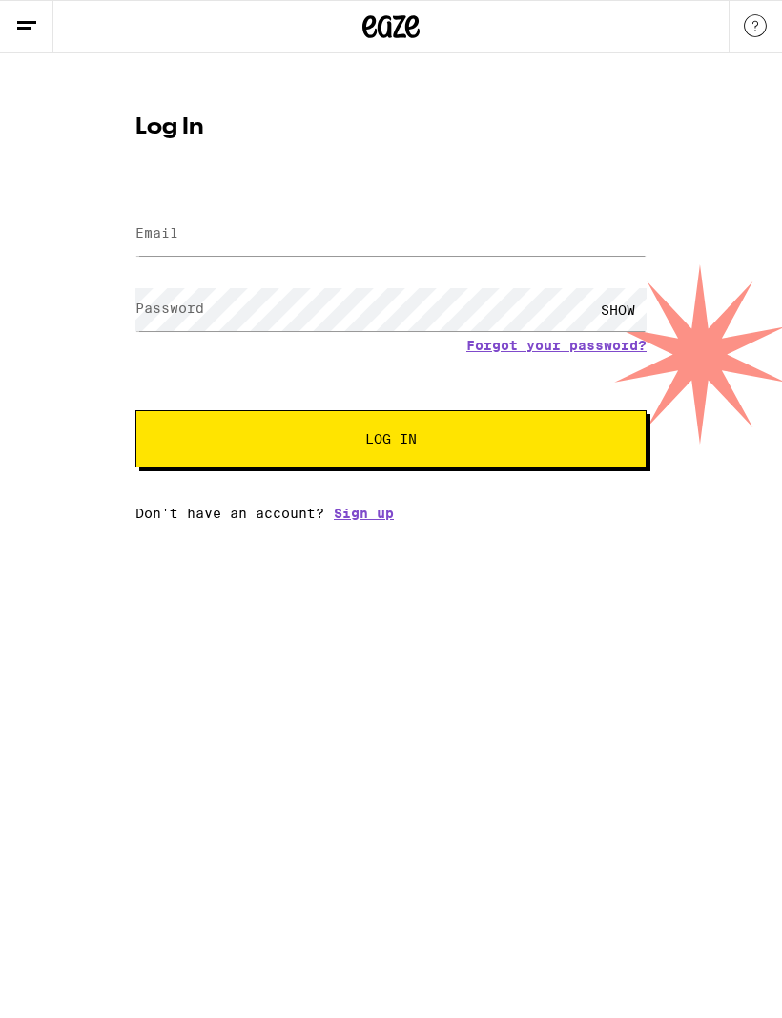  Describe the element at coordinates (156, 233) in the screenshot. I see `label: Email` at that location.